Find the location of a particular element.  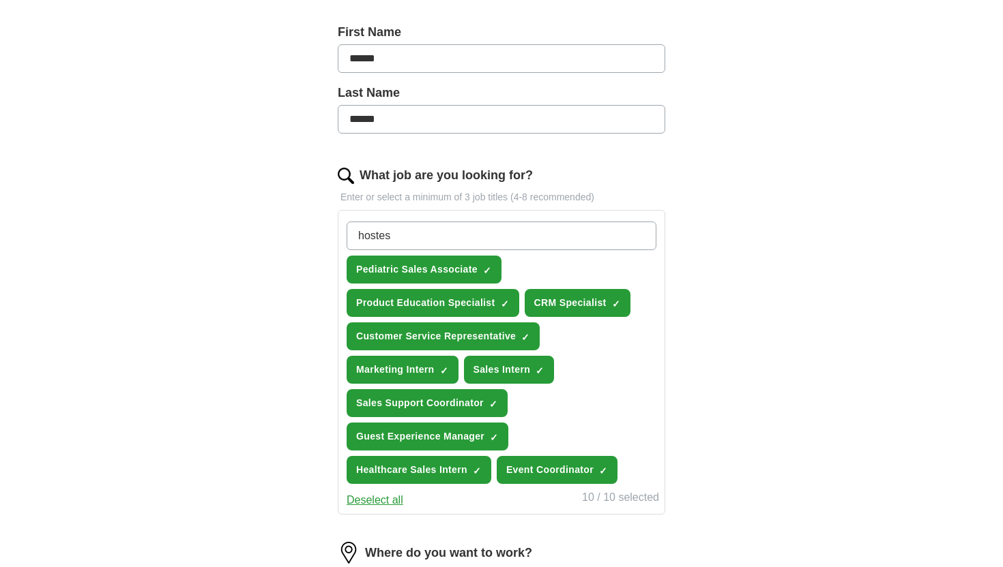

button: Guest Experience Manager✓ is located at coordinates (427, 437).